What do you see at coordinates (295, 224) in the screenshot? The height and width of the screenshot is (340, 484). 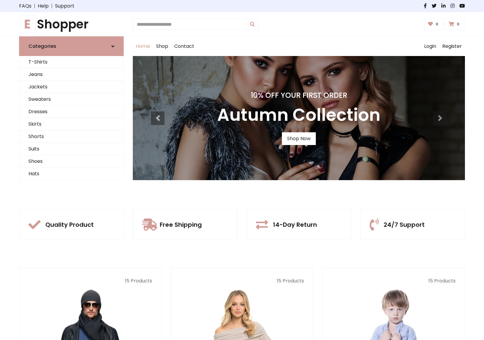 I see `h5: 14-Day Return` at bounding box center [295, 224].